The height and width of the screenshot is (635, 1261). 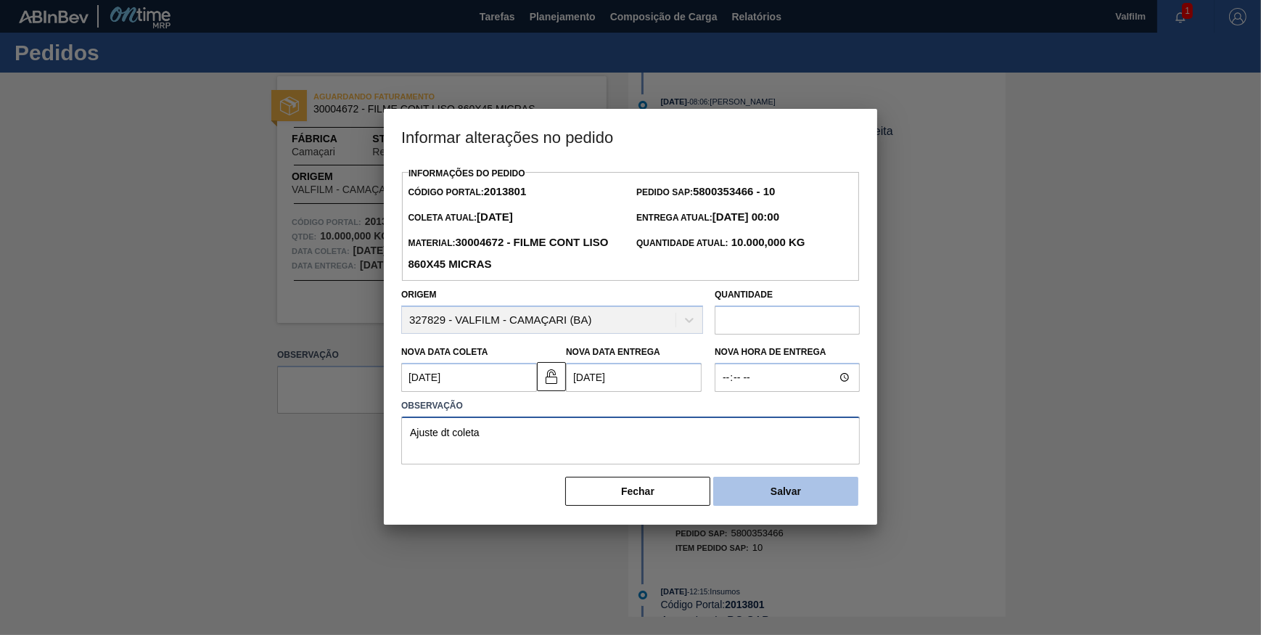 What do you see at coordinates (787, 352) in the screenshot?
I see `label: Nova Hora de Entrega` at bounding box center [787, 352].